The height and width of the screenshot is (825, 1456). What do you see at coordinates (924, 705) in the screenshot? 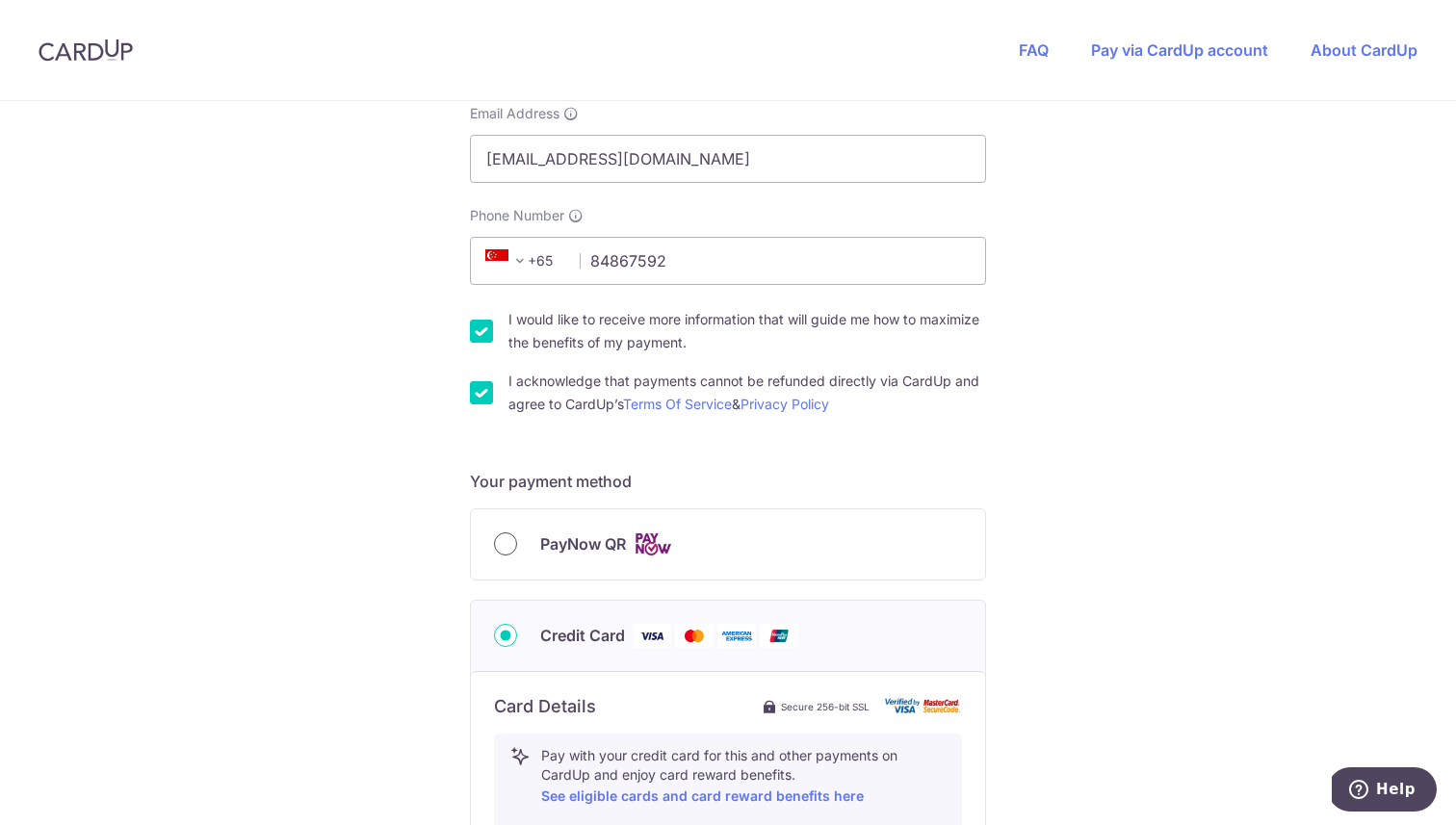
I see `img: card secure` at bounding box center [924, 705].